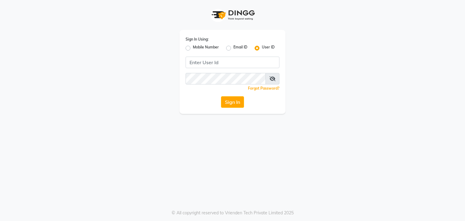 This screenshot has width=465, height=221. Describe the element at coordinates (232, 15) in the screenshot. I see `img: logo1.svg` at that location.